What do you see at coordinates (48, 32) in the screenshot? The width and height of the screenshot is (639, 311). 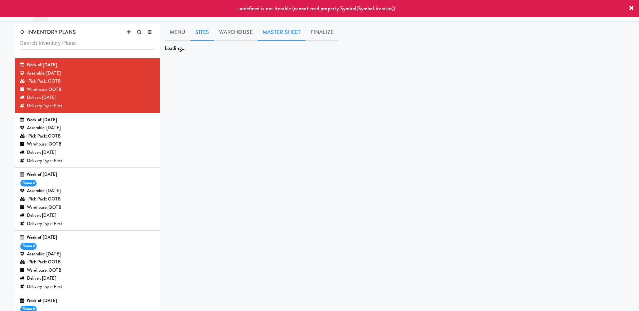 I see `span: INVENTORY PLANS` at bounding box center [48, 32].